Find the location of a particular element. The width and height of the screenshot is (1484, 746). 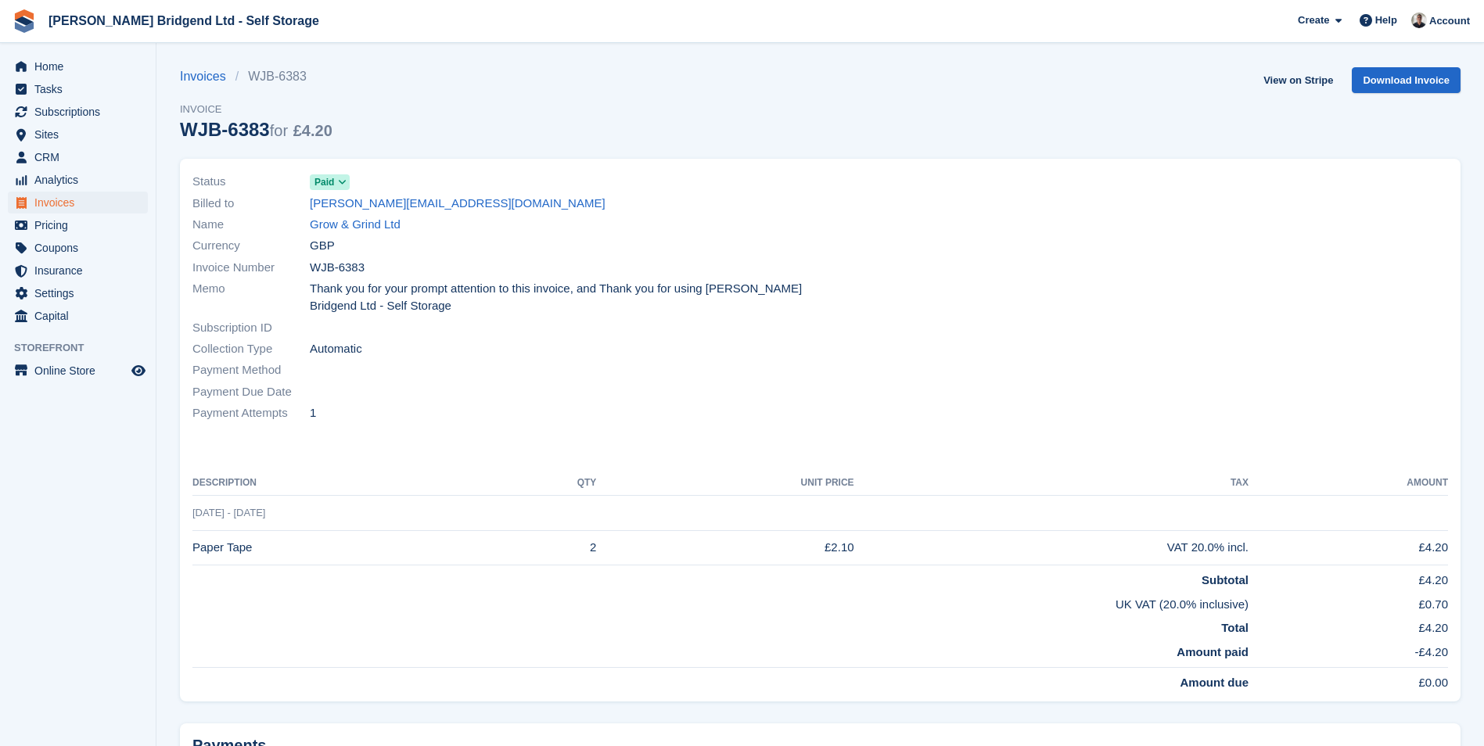

td: 2 is located at coordinates (549, 548).